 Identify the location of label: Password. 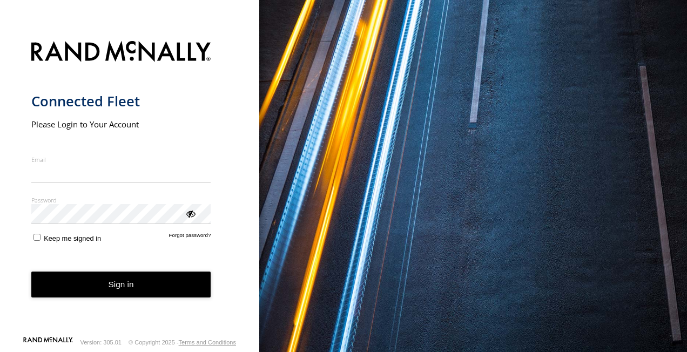
(121, 200).